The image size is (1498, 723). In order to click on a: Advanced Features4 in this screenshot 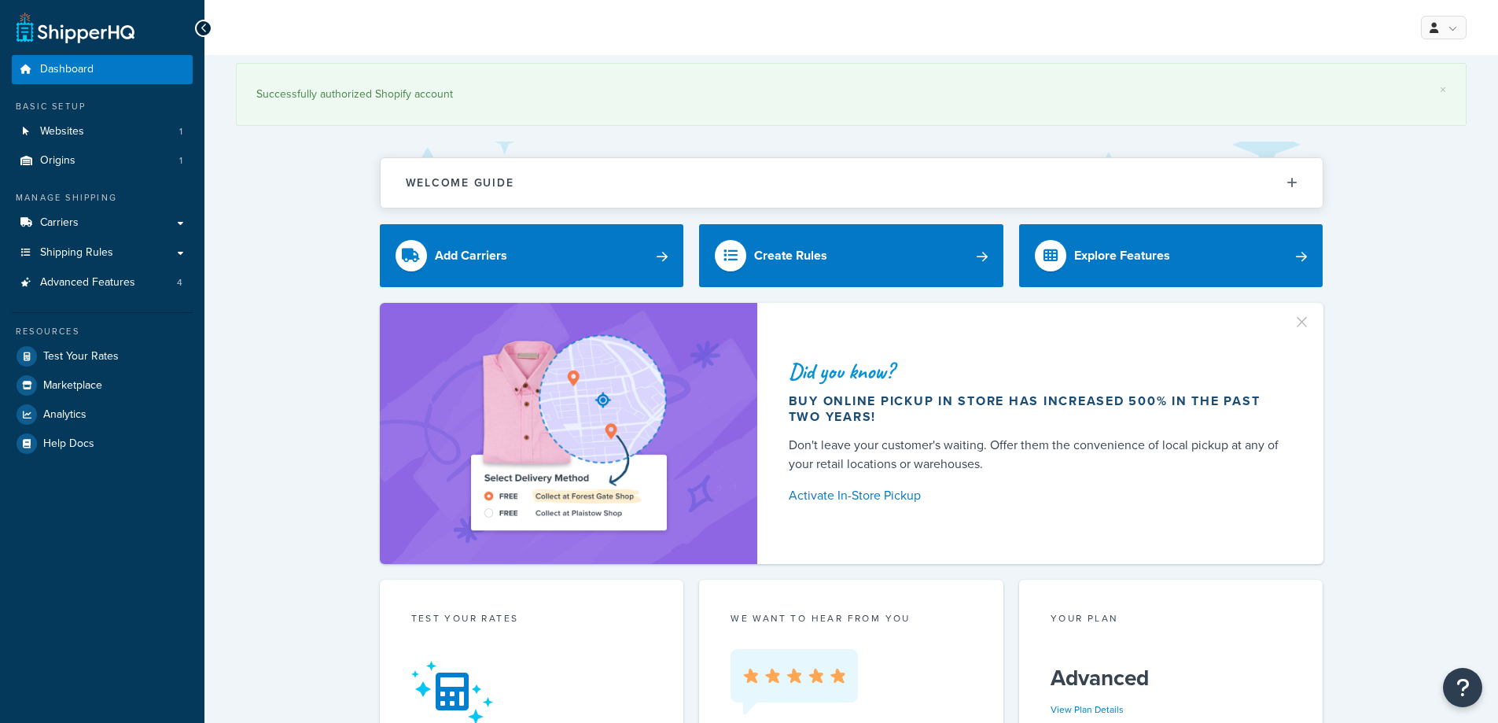, I will do `click(102, 282)`.